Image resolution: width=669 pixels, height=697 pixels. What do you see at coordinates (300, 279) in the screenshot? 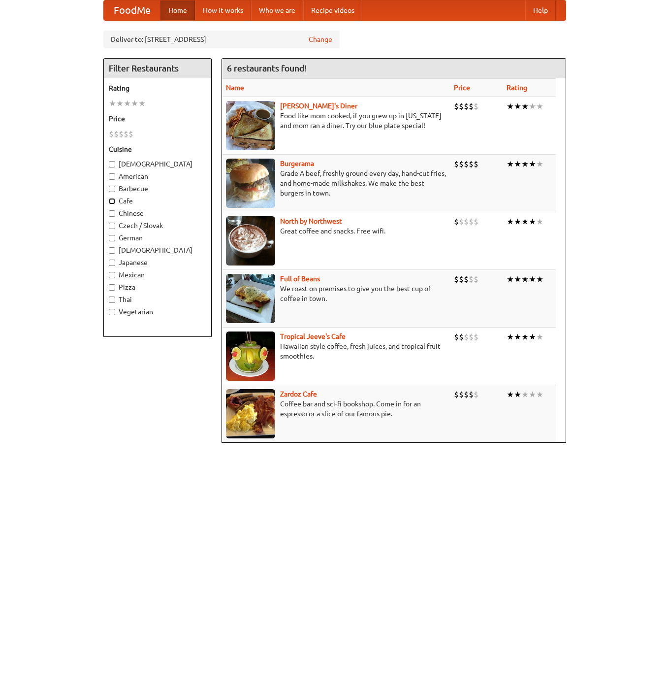
I see `a: Full of Beans` at bounding box center [300, 279].